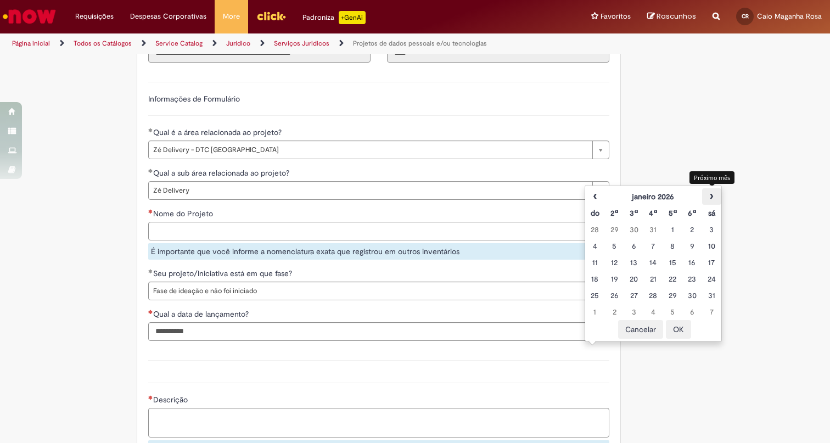 The image size is (830, 443). What do you see at coordinates (222, 173) in the screenshot?
I see `span: Qual a sub área relacionada ao projeto?` at bounding box center [222, 173].